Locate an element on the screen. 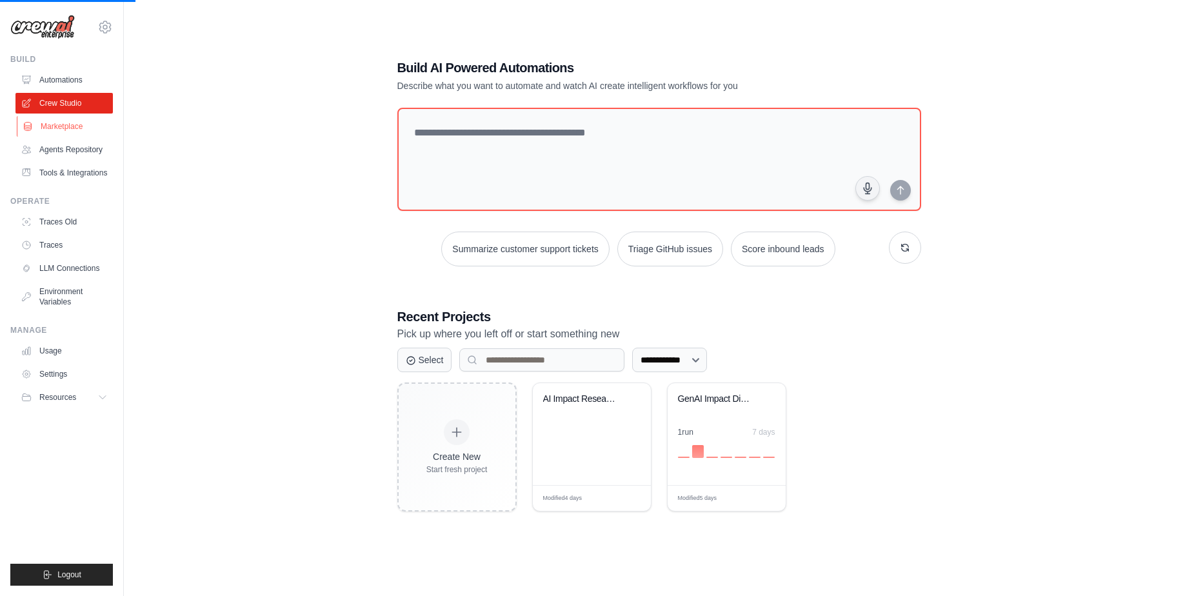  button: Triage GitHub issues is located at coordinates (670, 249).